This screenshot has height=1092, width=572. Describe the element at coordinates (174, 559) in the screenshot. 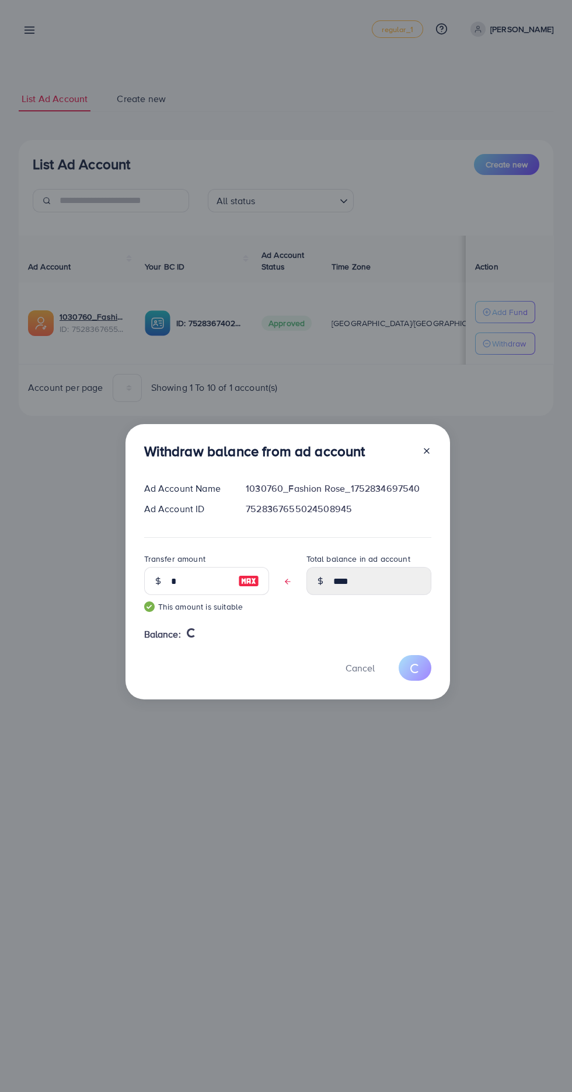

I see `label: Transfer amount` at that location.